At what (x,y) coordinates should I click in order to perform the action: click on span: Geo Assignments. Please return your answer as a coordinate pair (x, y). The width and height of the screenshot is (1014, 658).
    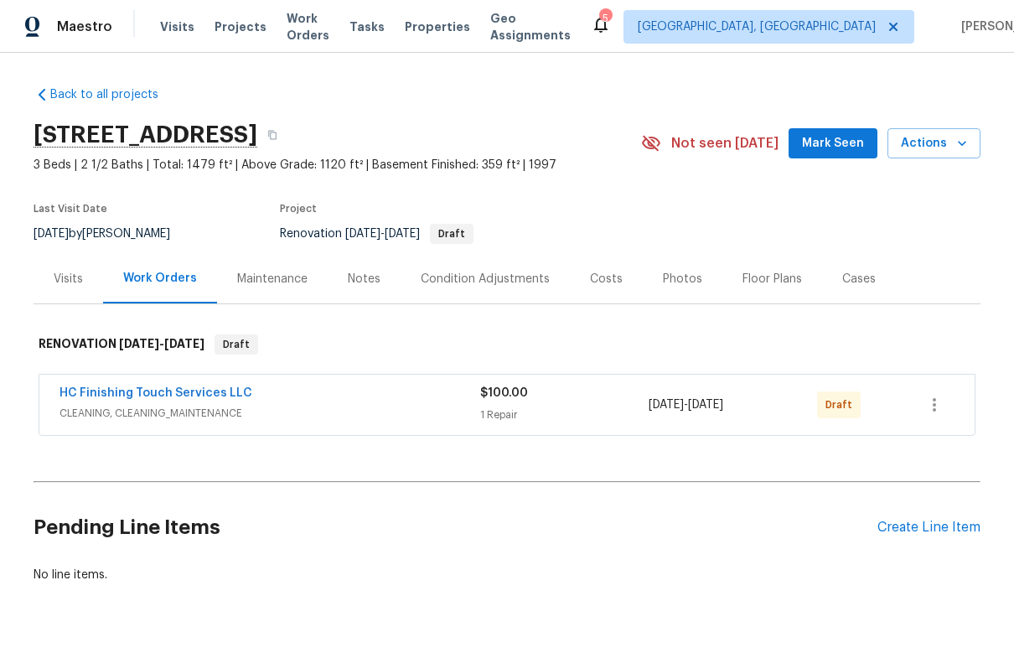
    Looking at the image, I should click on (531, 27).